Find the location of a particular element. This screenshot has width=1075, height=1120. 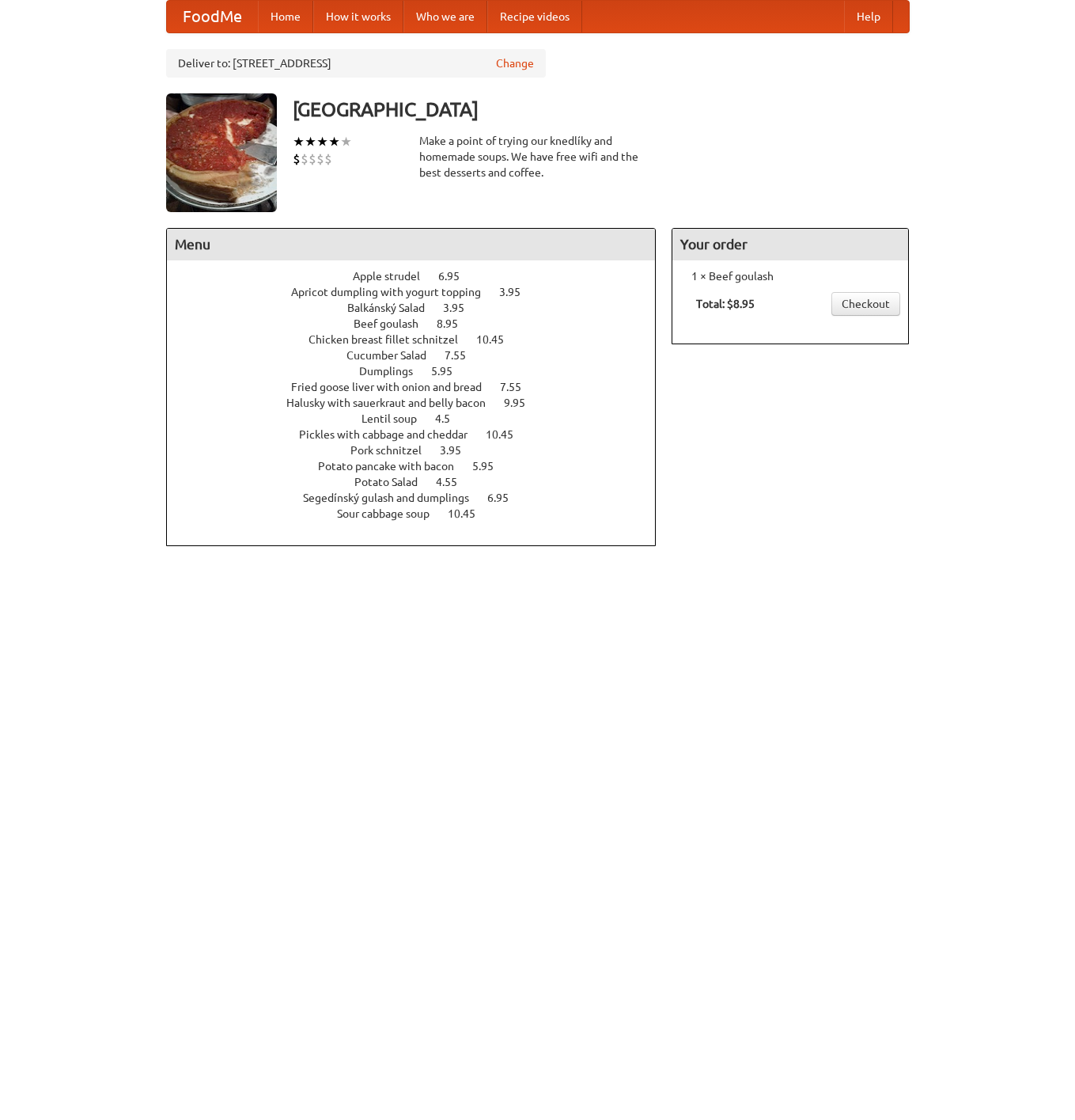

a: Change is located at coordinates (515, 63).